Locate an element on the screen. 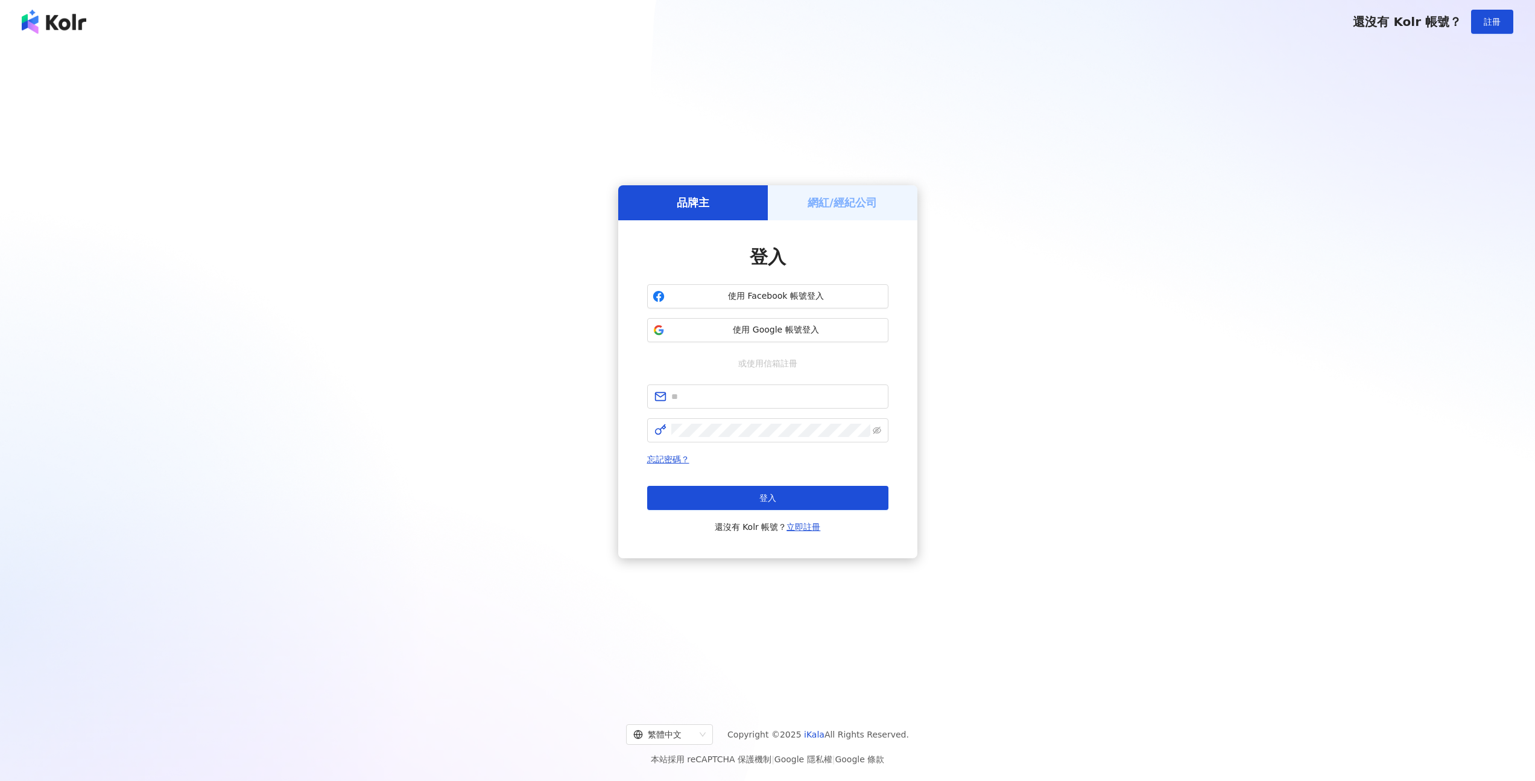  a: Google 隱私權 is located at coordinates (804, 759).